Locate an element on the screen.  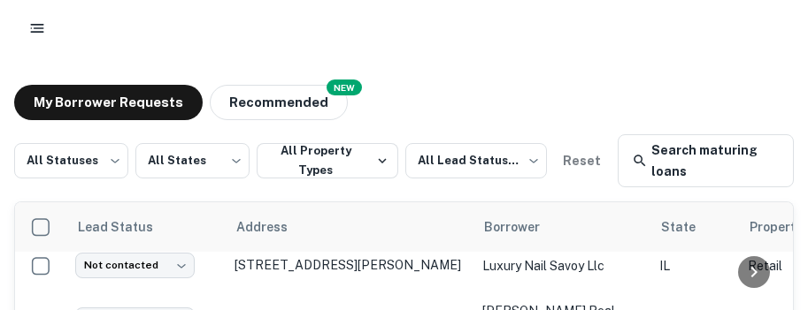
button: All Property Types is located at coordinates (326, 161).